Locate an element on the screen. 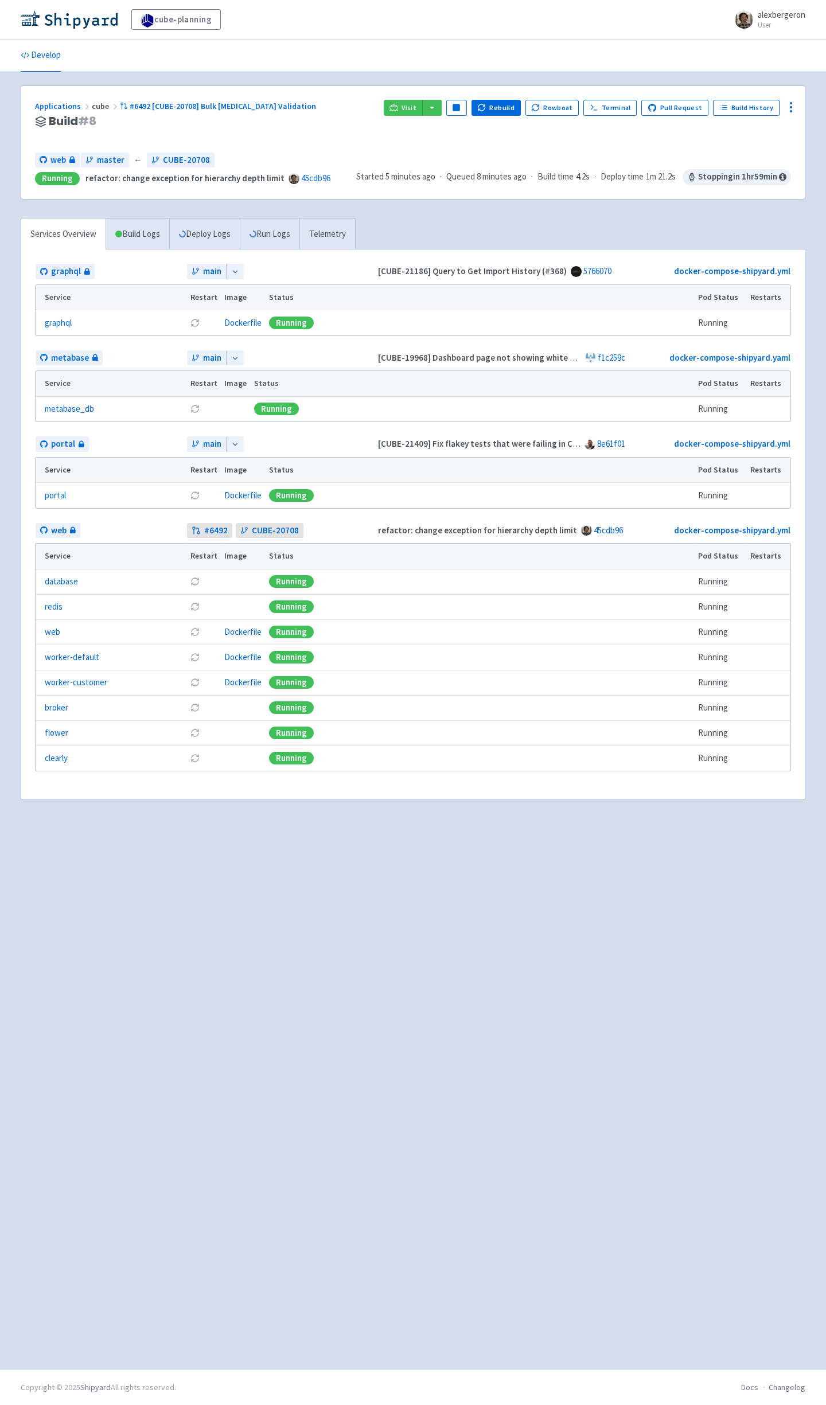 The width and height of the screenshot is (826, 1405). span: Build is located at coordinates (72, 121).